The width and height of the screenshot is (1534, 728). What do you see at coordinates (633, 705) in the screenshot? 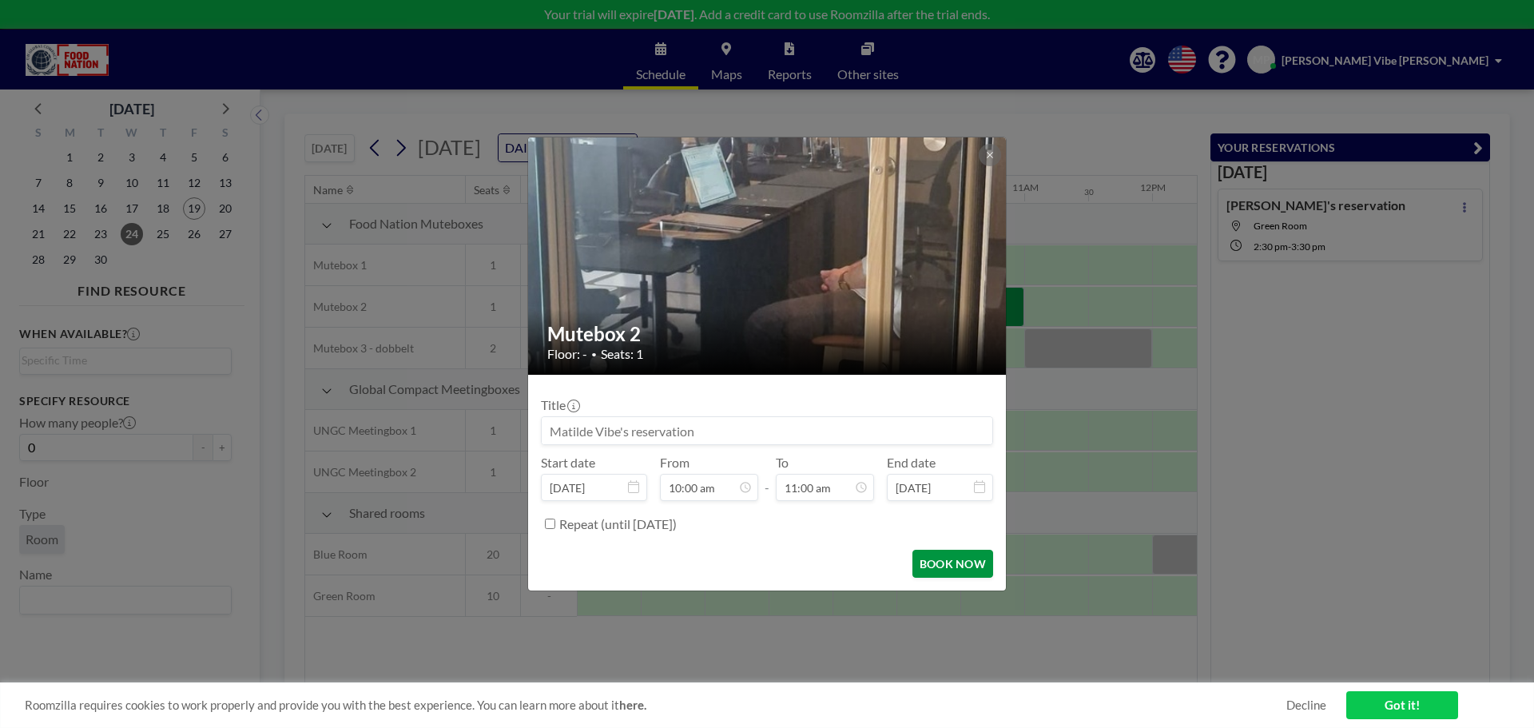
I see `a: here.` at bounding box center [633, 705].